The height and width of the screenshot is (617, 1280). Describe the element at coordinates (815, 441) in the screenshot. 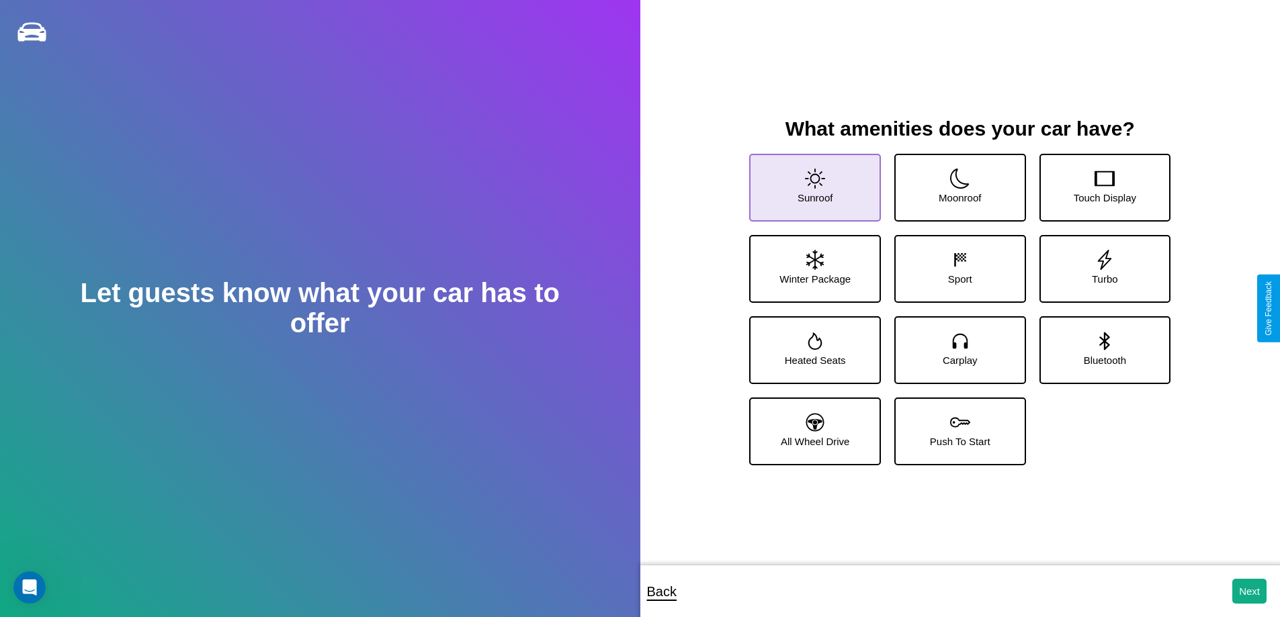

I see `p: All Wheel Drive` at that location.